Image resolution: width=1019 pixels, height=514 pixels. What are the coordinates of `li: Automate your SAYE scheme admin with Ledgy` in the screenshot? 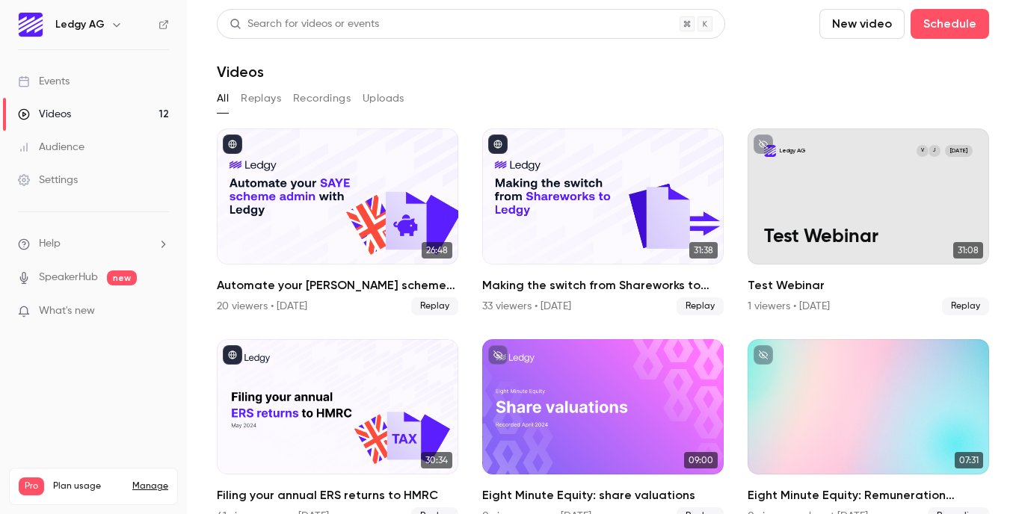 It's located at (337, 222).